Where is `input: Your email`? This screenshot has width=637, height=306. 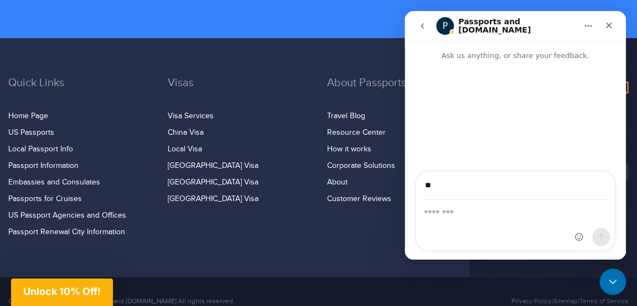 input: Your email is located at coordinates (111, 175).